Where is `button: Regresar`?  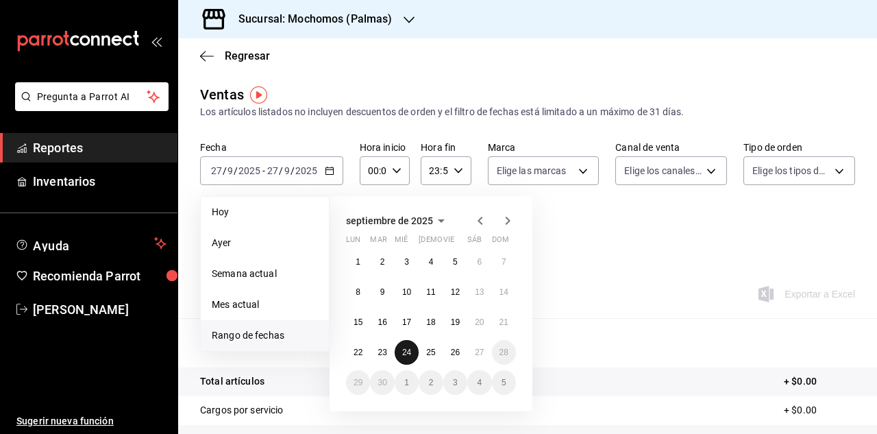
button: Regresar is located at coordinates (235, 56).